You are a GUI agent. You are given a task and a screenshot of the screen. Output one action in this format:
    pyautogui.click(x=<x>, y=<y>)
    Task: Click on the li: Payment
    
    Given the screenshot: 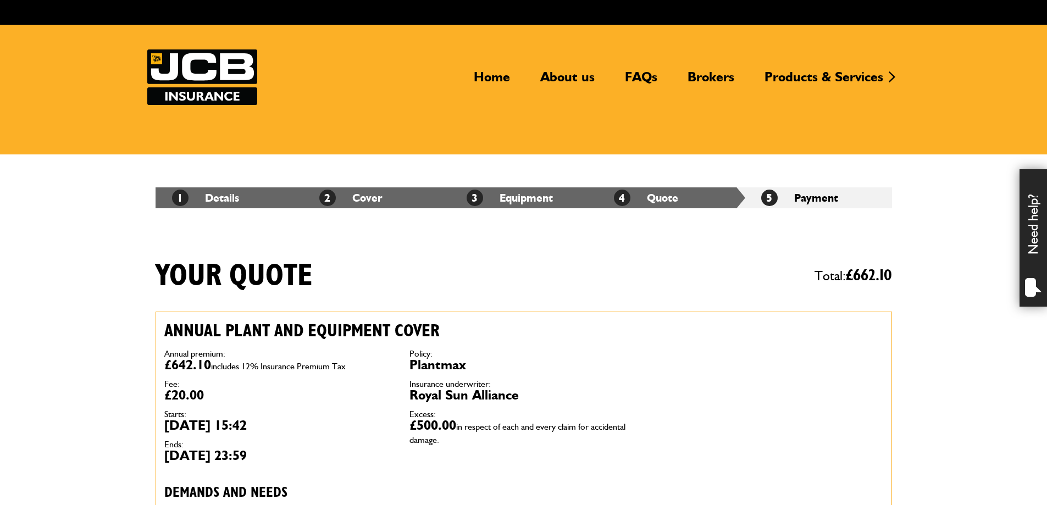 What is the action you would take?
    pyautogui.click(x=819, y=198)
    